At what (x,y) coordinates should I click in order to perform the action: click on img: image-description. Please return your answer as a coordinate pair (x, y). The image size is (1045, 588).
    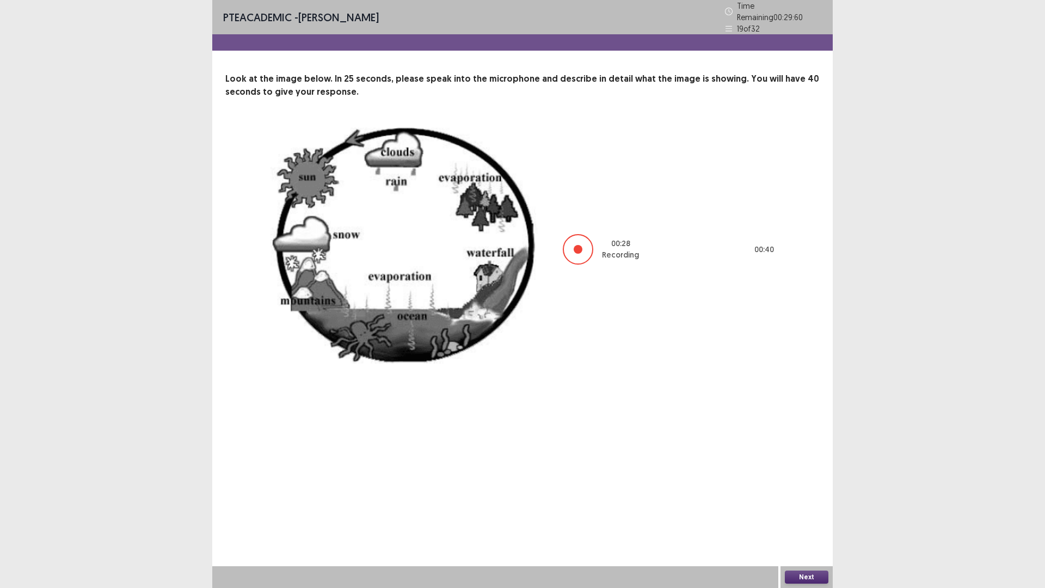
    Looking at the image, I should click on (405, 249).